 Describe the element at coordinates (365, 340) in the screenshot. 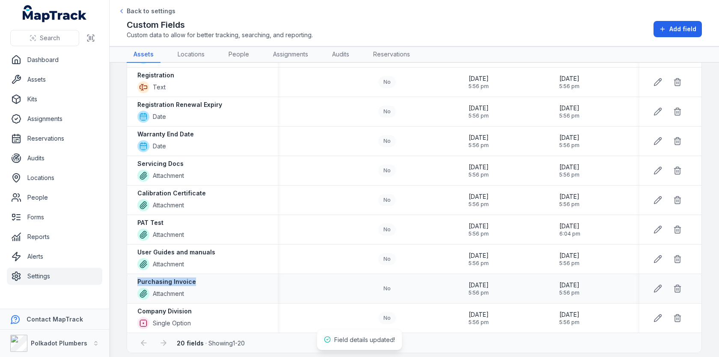

I see `span: Field details updated!` at that location.